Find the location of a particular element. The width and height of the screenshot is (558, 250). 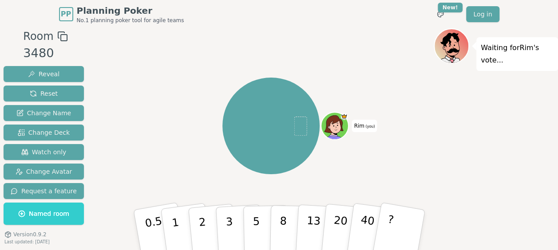

button: Watch only is located at coordinates (43, 152).